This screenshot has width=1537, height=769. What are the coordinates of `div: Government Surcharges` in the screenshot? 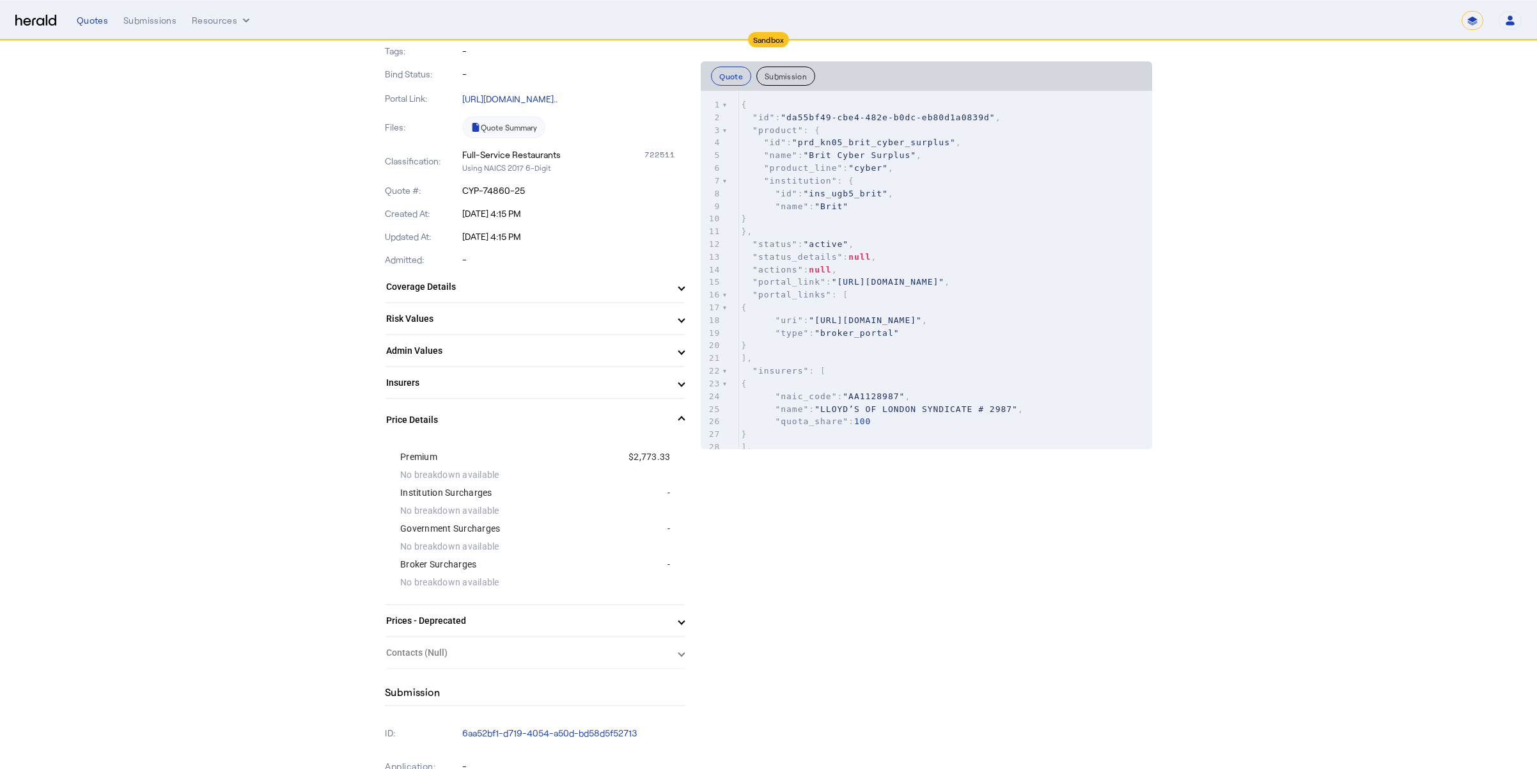 It's located at (467, 528).